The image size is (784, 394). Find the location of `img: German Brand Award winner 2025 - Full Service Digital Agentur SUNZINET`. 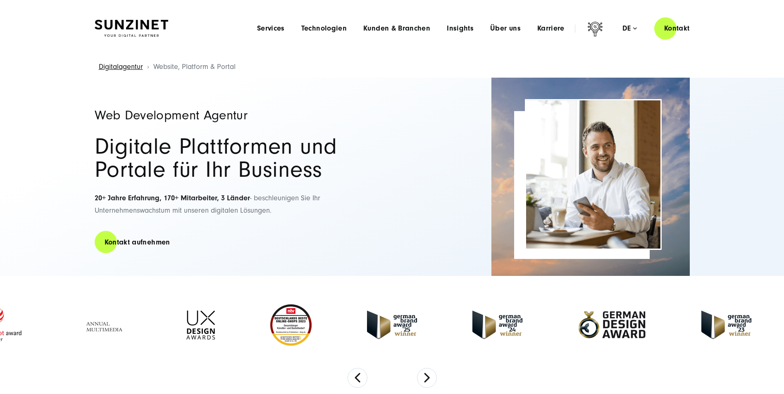

img: German Brand Award winner 2025 - Full Service Digital Agentur SUNZINET is located at coordinates (392, 325).